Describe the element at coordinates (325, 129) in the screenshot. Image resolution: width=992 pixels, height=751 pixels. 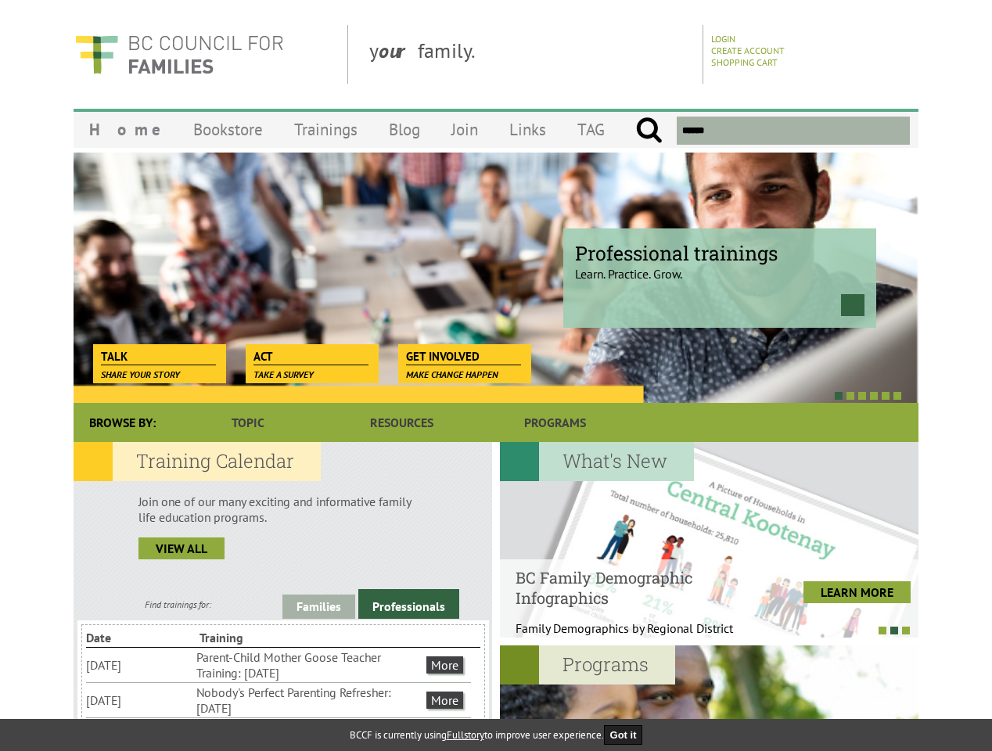
I see `a: Trainings` at that location.